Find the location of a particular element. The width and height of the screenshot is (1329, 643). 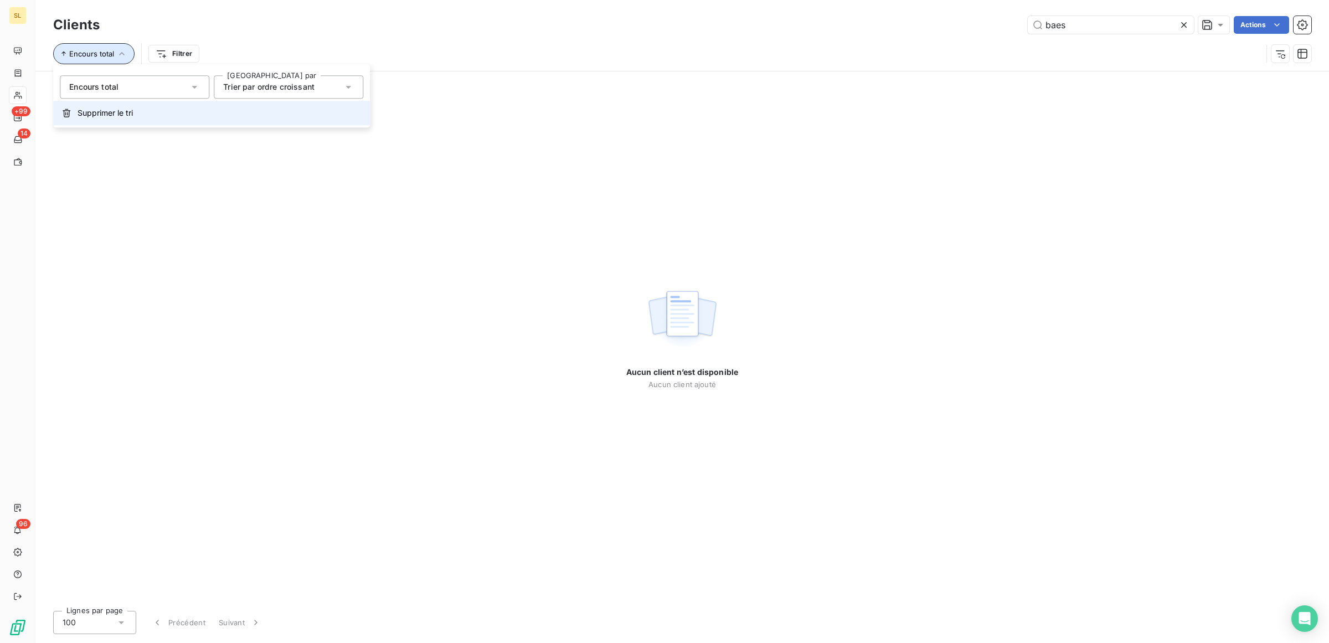

button: Précédent is located at coordinates (178, 623).